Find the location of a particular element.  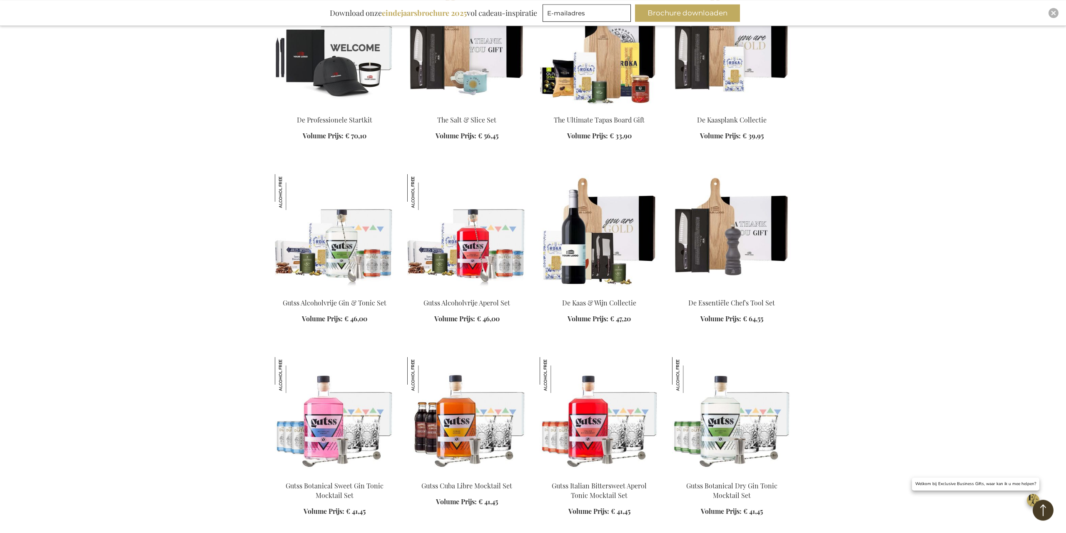

a: Gutss Cuba Libre Mocktail Set is located at coordinates (467, 485).